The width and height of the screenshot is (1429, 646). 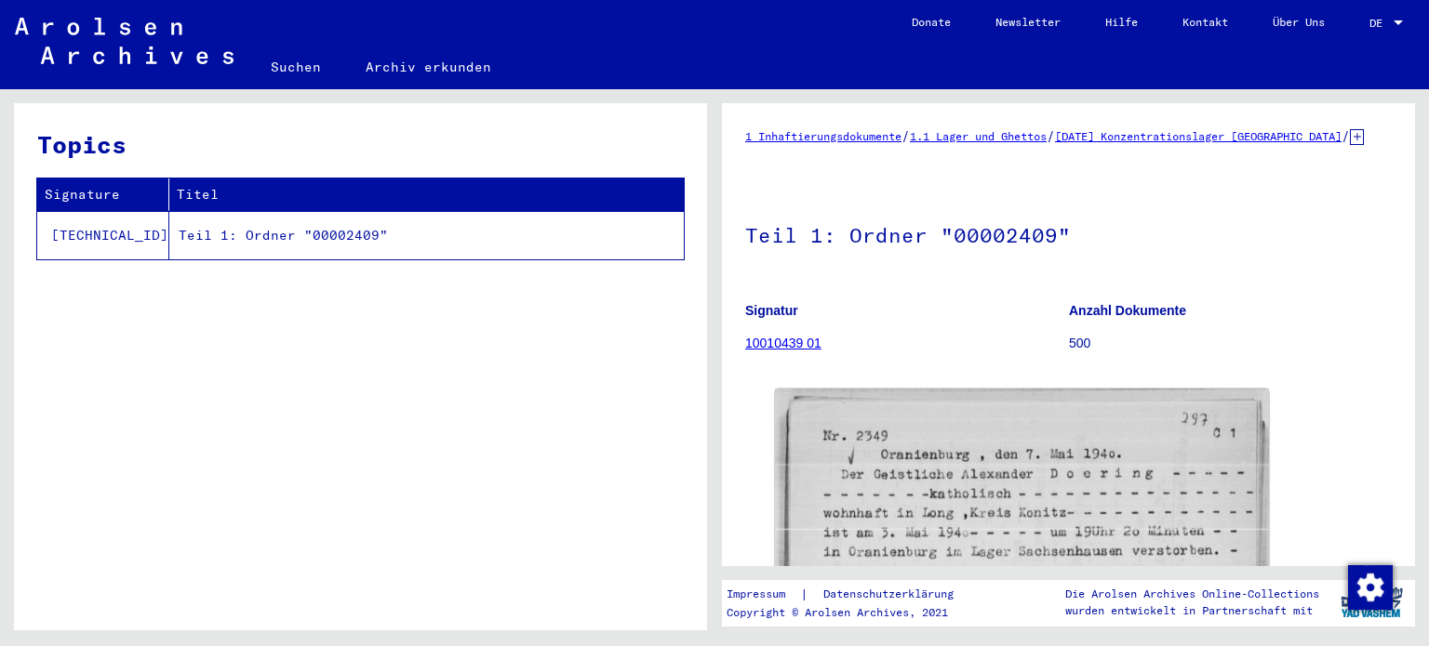 I want to click on img: Arolsen_neg.svg, so click(x=124, y=41).